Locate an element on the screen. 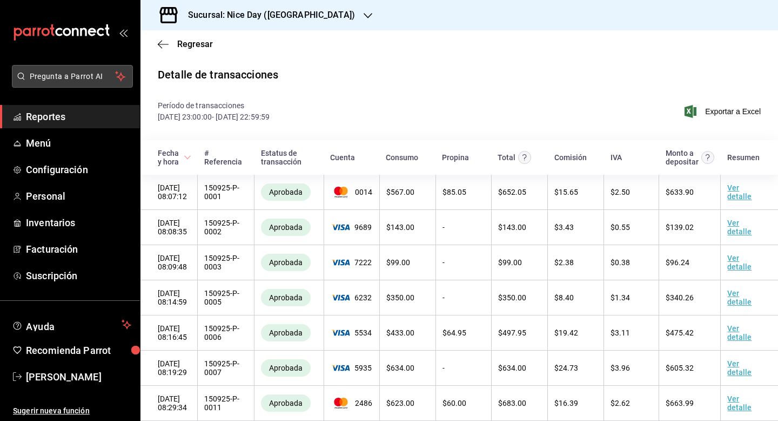 The height and width of the screenshot is (421, 778). button: Exportar a Excel is located at coordinates (724, 111).